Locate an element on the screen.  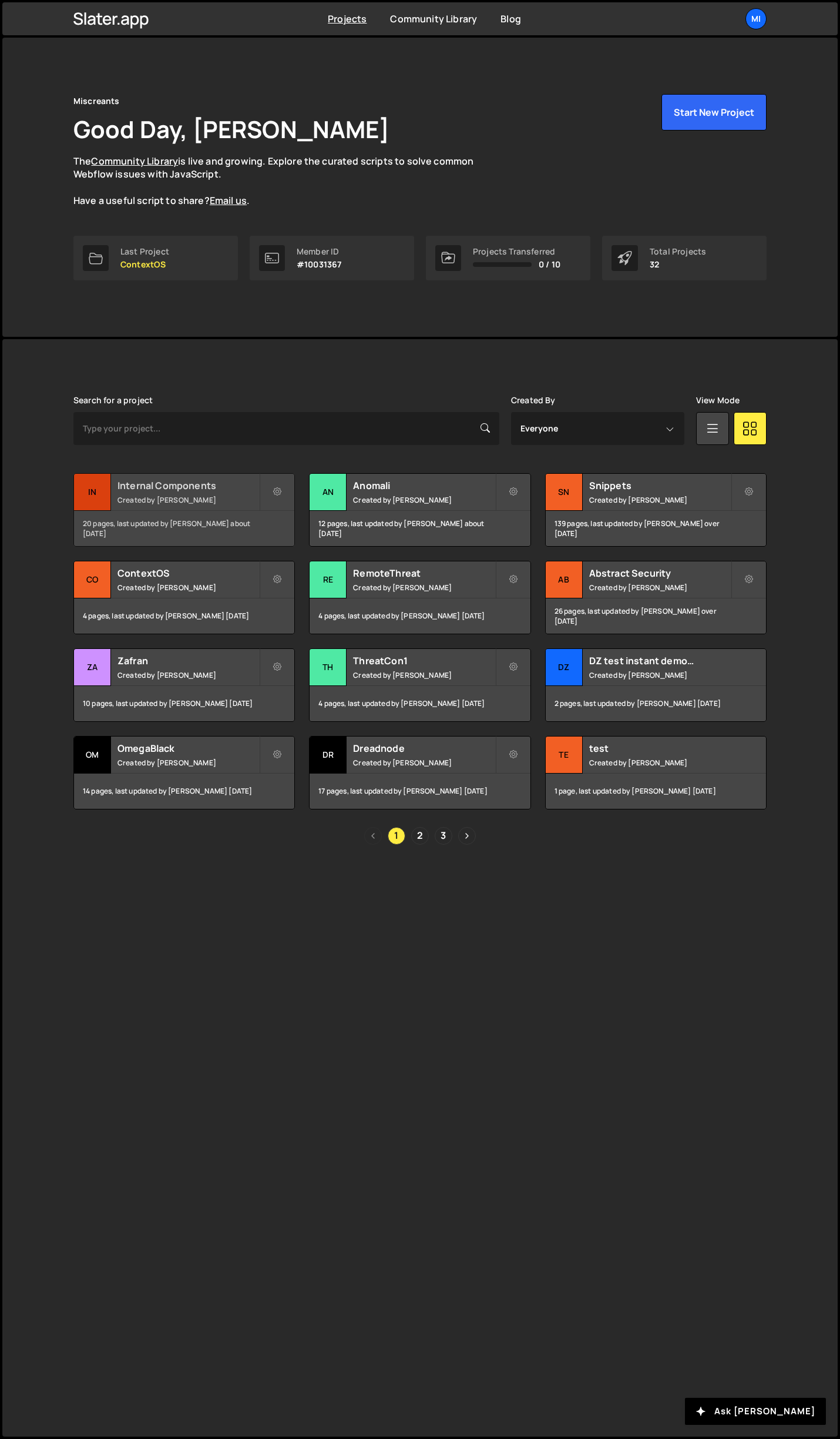
div: In is located at coordinates (92, 492).